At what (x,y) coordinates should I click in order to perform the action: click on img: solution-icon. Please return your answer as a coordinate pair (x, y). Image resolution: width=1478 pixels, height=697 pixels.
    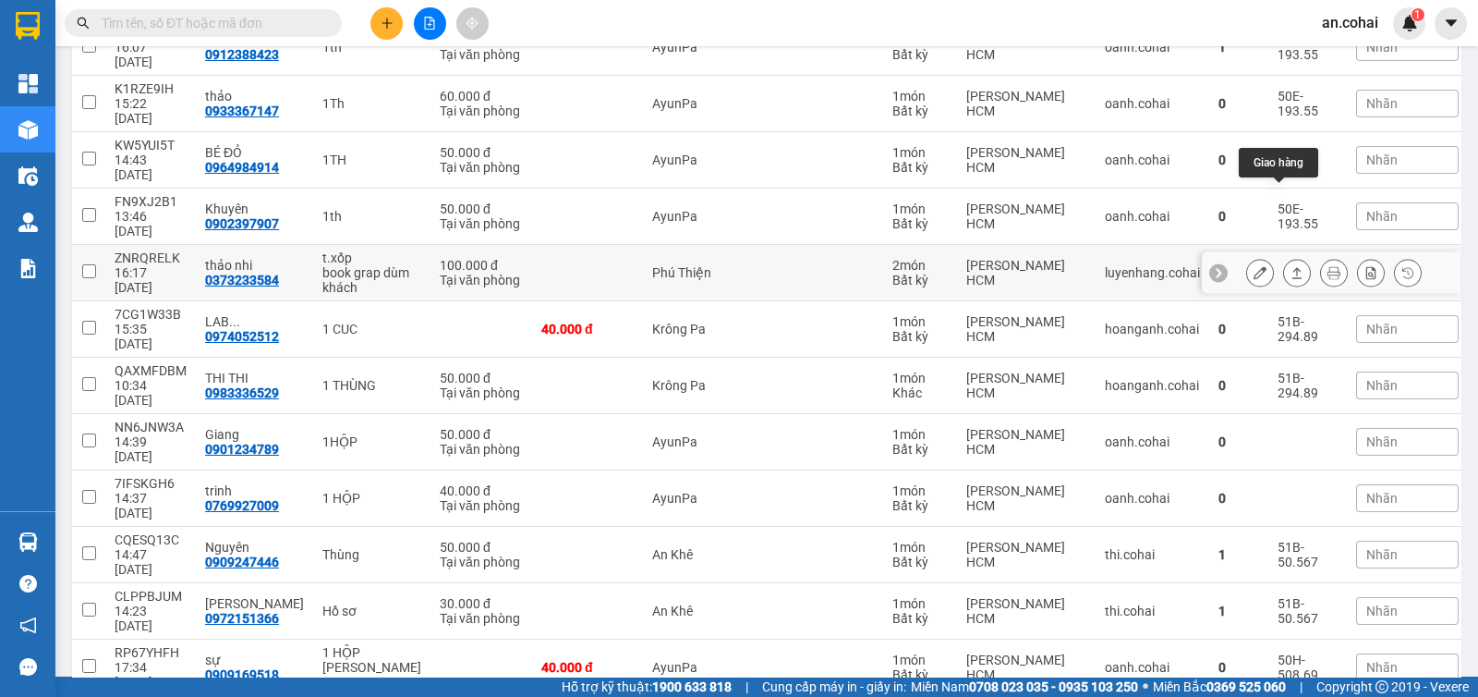
    Looking at the image, I should click on (28, 268).